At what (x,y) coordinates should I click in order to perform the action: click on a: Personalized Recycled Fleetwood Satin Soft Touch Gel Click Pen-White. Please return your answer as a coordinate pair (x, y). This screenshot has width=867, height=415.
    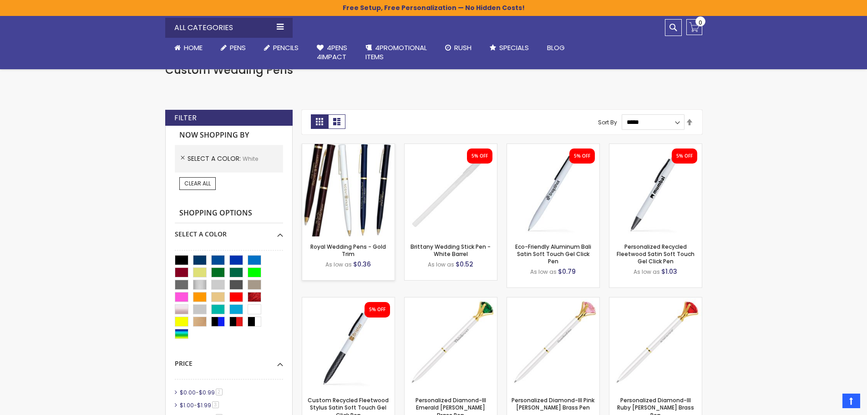
    Looking at the image, I should click on (655, 147).